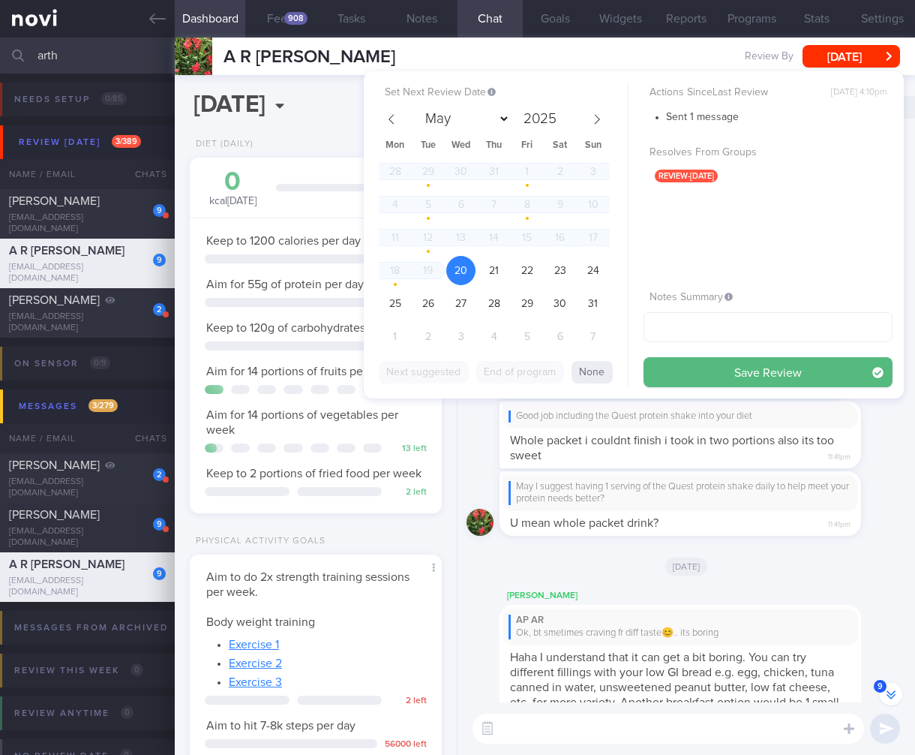 The height and width of the screenshot is (755, 915). What do you see at coordinates (314, 473) in the screenshot?
I see `span: Keep to 2 portions of fried food per week` at bounding box center [314, 473].